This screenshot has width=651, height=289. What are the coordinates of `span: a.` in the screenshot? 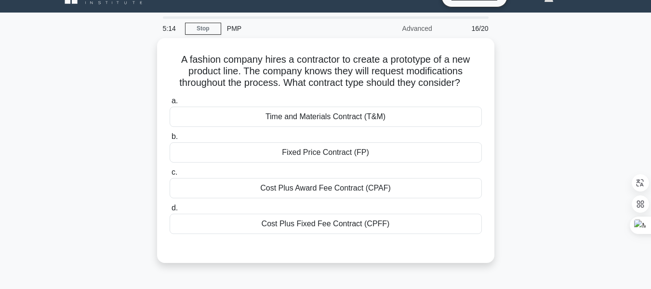 It's located at (174, 100).